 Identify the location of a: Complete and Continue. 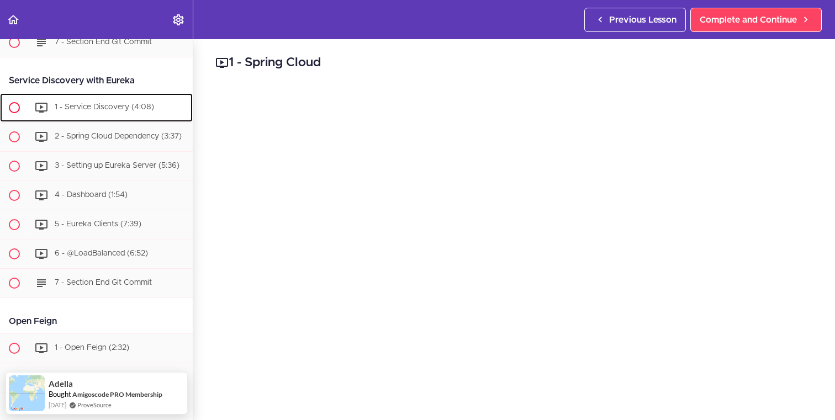
(756, 20).